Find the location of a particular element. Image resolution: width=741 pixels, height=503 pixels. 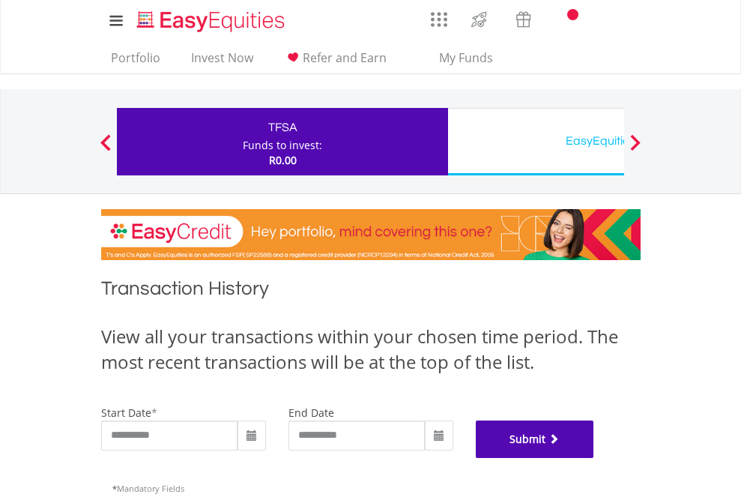

a: My Profile is located at coordinates (641, 20).